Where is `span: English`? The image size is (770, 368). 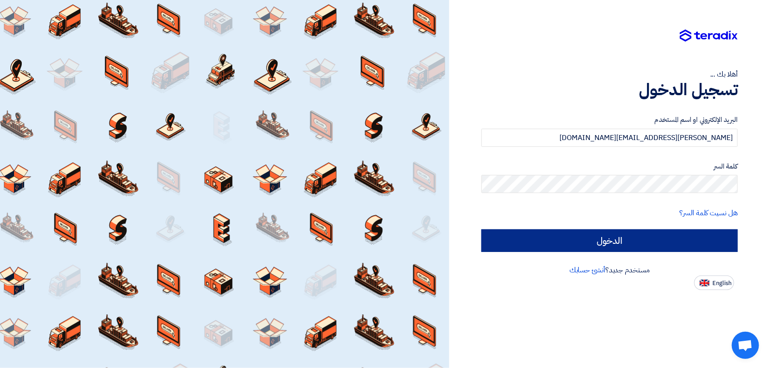 span: English is located at coordinates (722, 284).